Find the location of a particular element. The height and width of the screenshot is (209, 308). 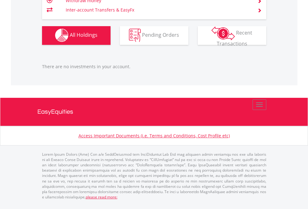

img: pending_instructions-wht.png is located at coordinates (135, 35).